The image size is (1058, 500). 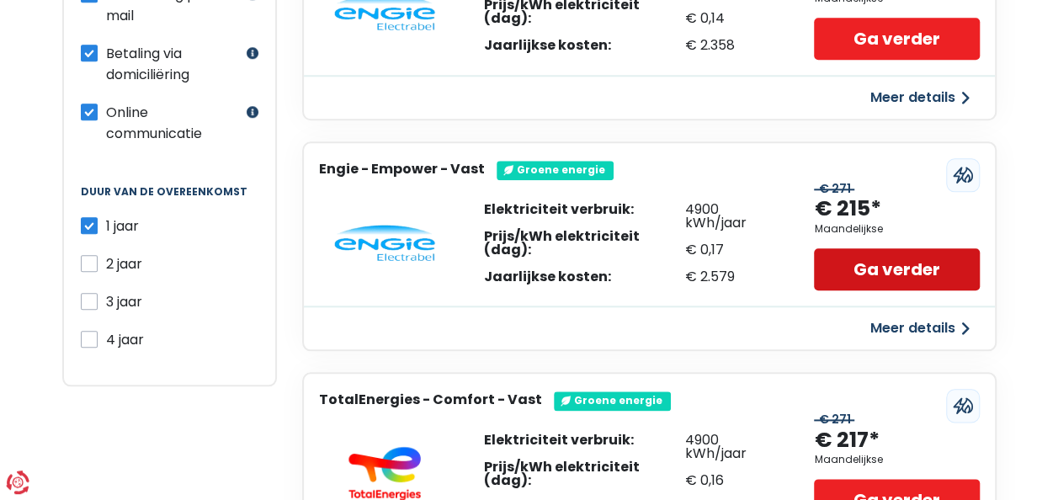 What do you see at coordinates (733, 19) in the screenshot?
I see `div: € 0,14` at bounding box center [733, 19].